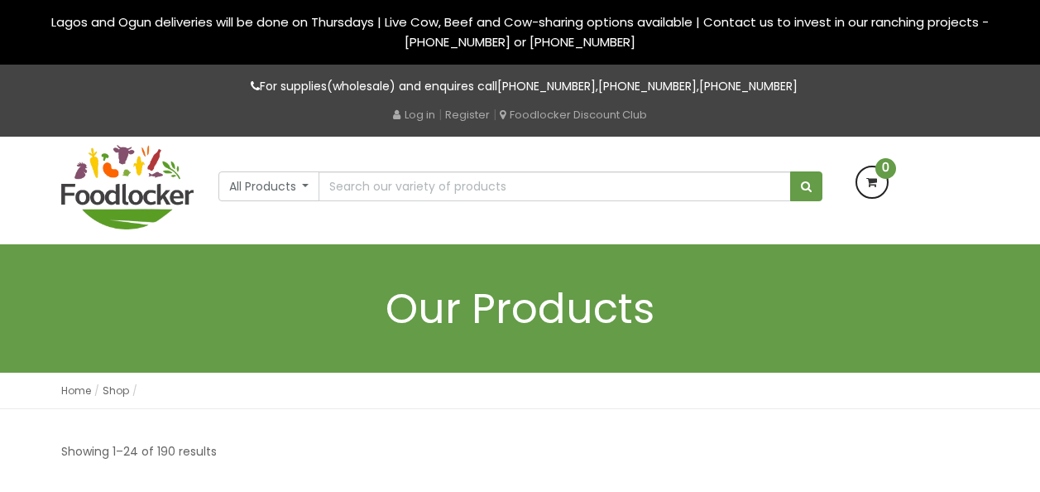 The width and height of the screenshot is (1040, 492). Describe the element at coordinates (127, 187) in the screenshot. I see `img: FoodLocker` at that location.